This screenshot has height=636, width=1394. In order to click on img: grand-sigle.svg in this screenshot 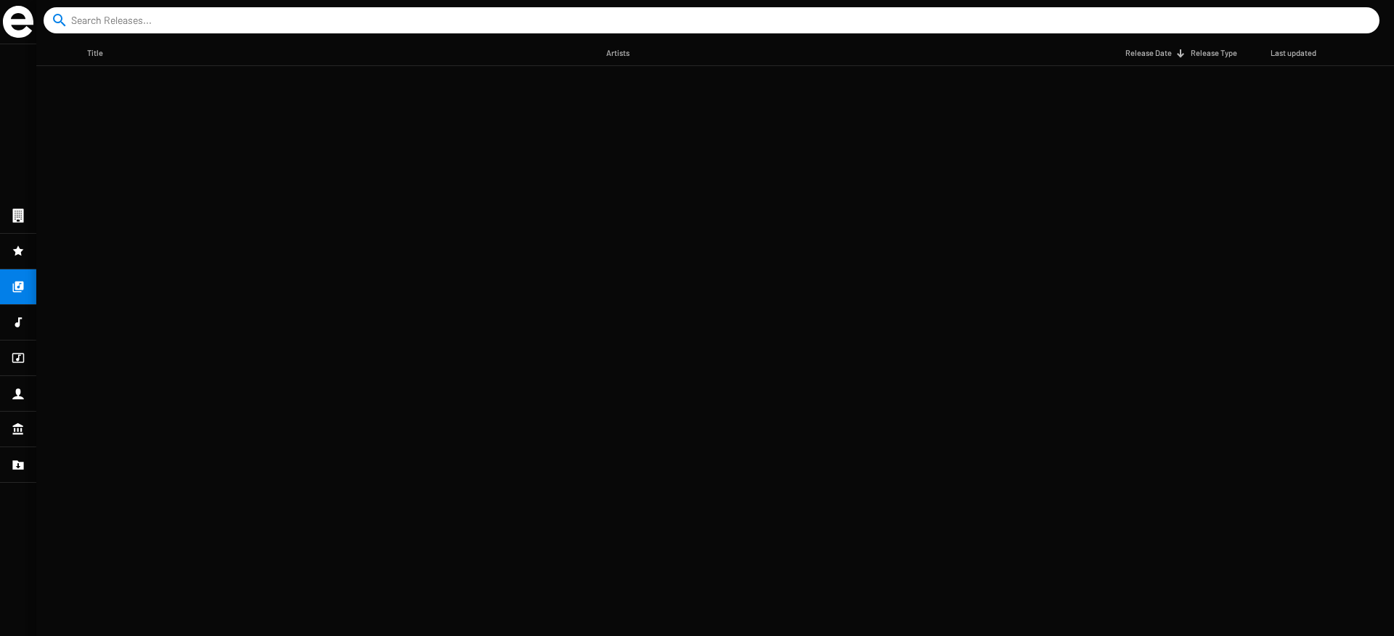, I will do `click(18, 22)`.